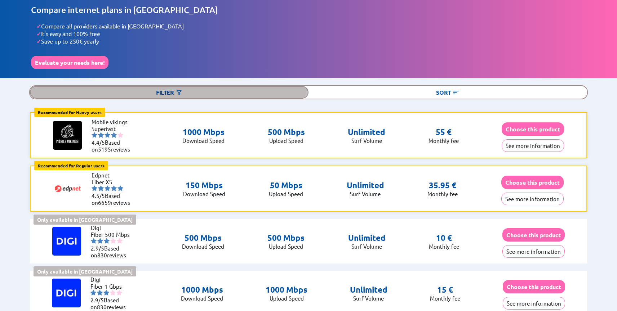 This screenshot has width=617, height=311. I want to click on li: Superfast, so click(113, 129).